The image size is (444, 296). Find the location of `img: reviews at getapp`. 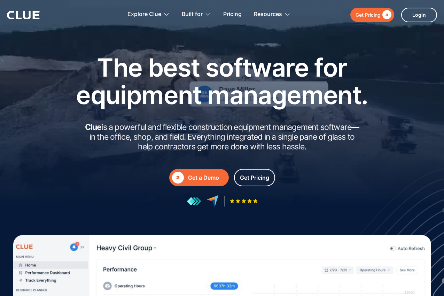

img: reviews at getapp is located at coordinates (194, 201).